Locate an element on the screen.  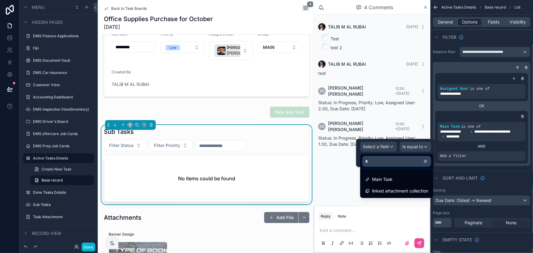
label: Done Tasks Details is located at coordinates (63, 192).